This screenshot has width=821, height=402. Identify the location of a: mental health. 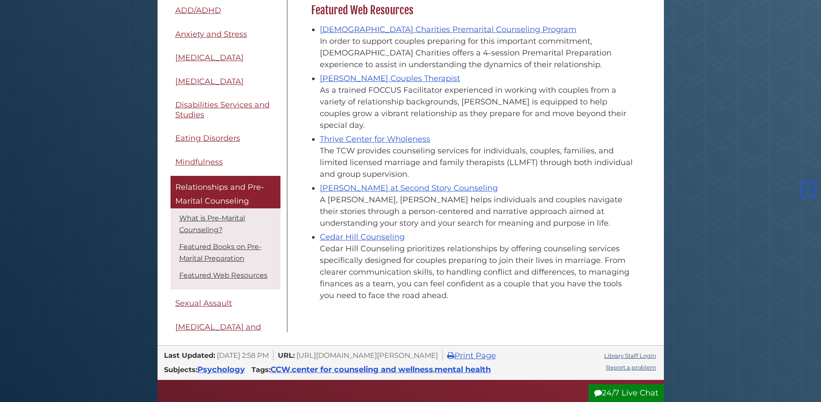
(463, 369).